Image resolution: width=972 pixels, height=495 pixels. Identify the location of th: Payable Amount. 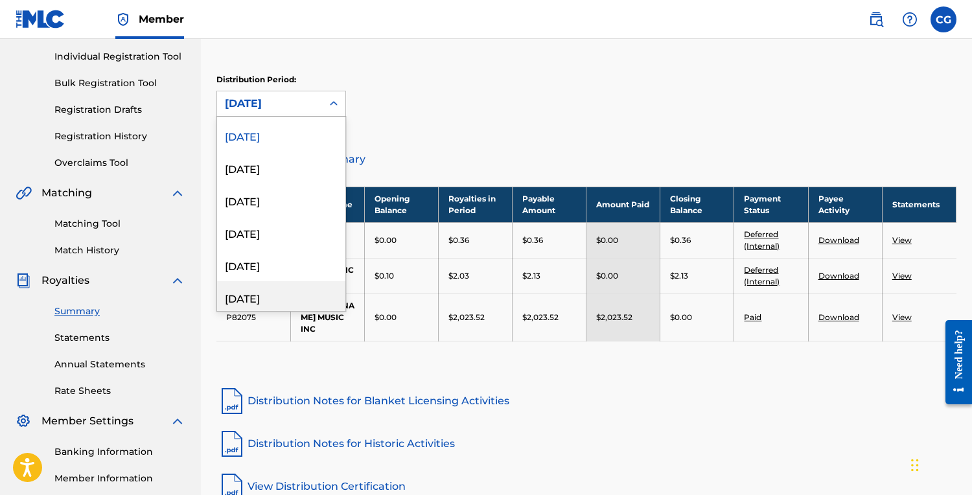
(549, 204).